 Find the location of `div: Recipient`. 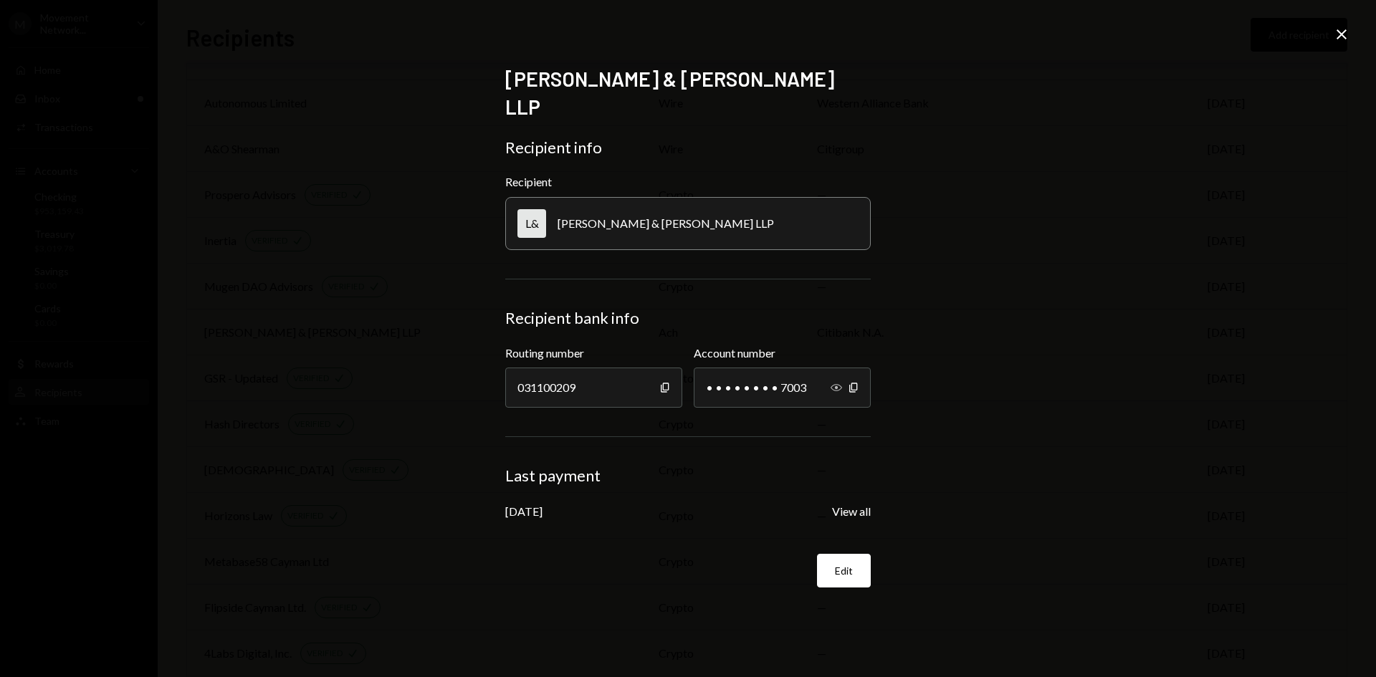

div: Recipient is located at coordinates (688, 181).